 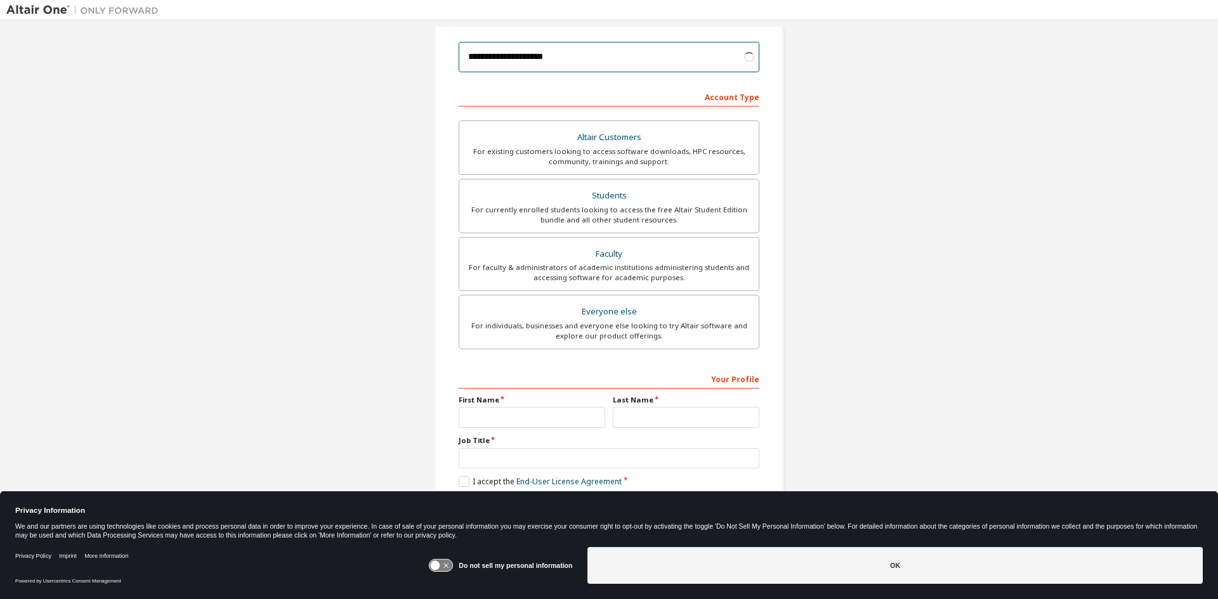 I want to click on div: Altair Customers, so click(x=609, y=138).